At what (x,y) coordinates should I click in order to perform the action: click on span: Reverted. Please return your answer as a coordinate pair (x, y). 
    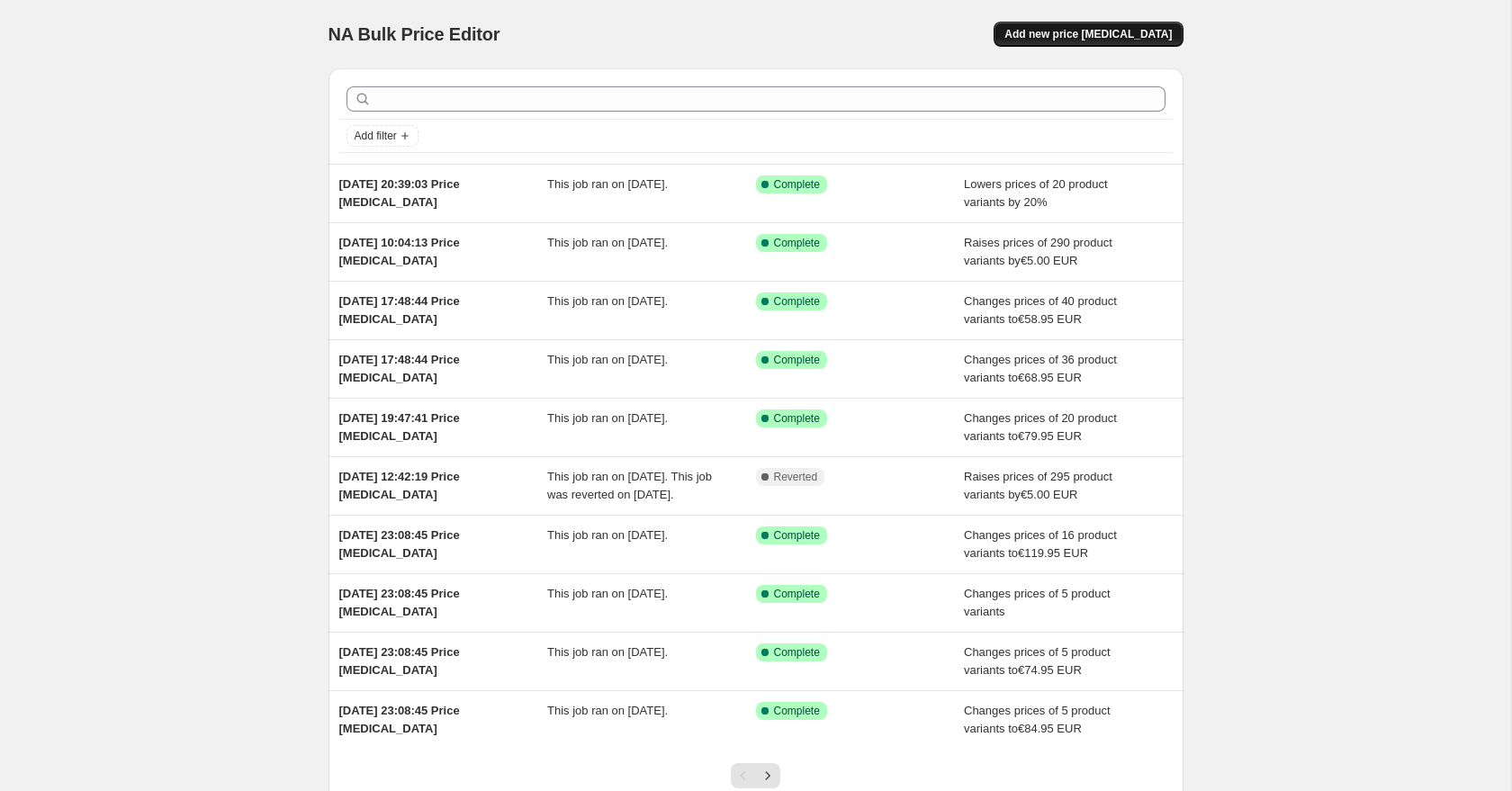
    Looking at the image, I should click on (796, 477).